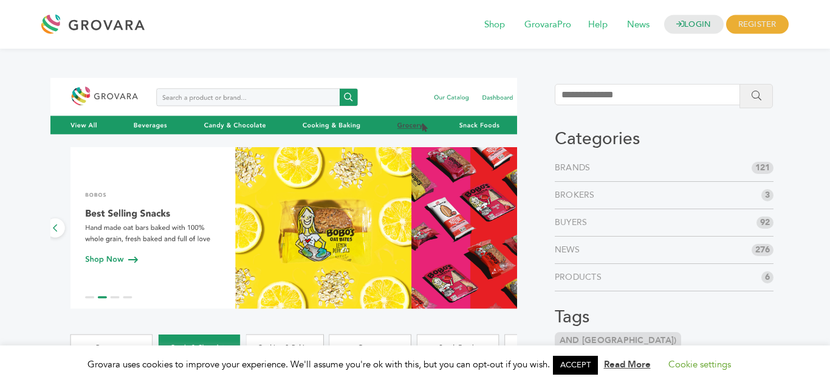 The width and height of the screenshot is (830, 385). What do you see at coordinates (575, 365) in the screenshot?
I see `a: ACCEPT` at bounding box center [575, 365].